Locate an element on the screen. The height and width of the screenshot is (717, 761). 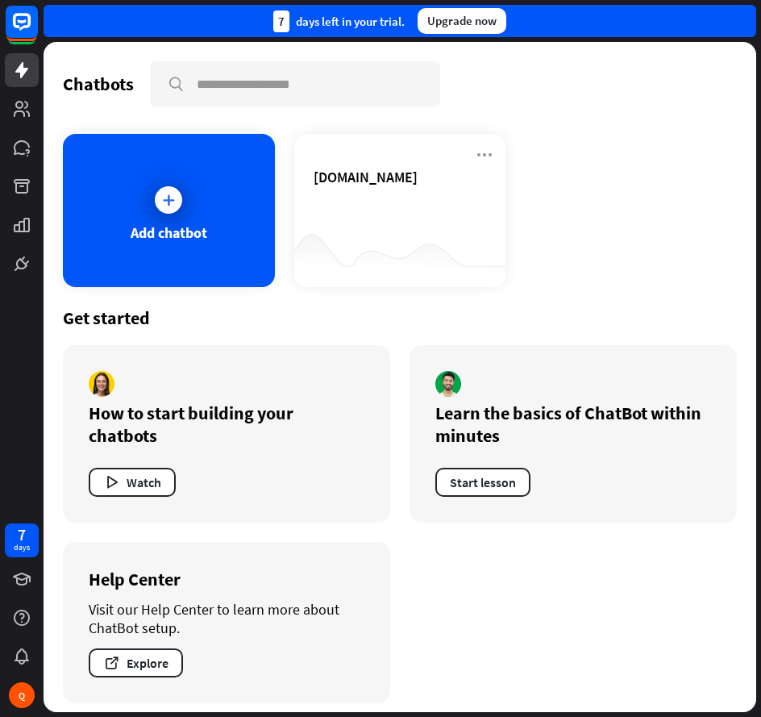
div: How to start building your chatbots is located at coordinates (227, 424).